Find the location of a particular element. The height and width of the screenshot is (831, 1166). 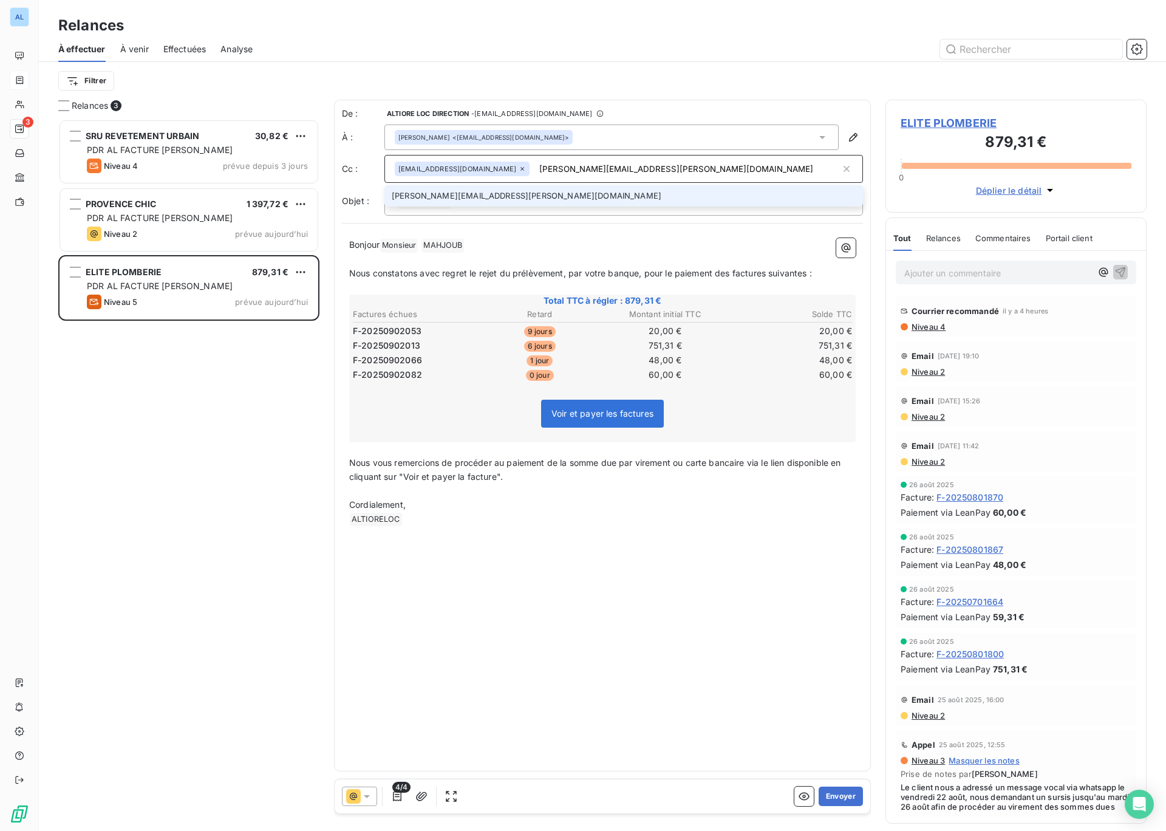

span: Voir et payer les factures is located at coordinates (602, 413).